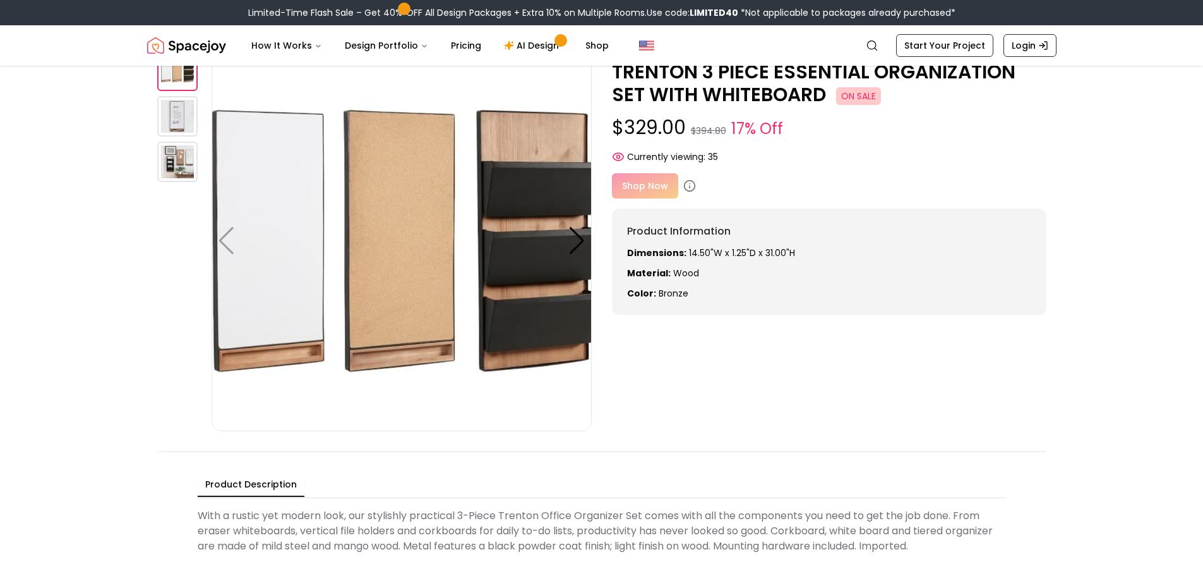 This screenshot has width=1203, height=576. I want to click on nav: Global, so click(602, 45).